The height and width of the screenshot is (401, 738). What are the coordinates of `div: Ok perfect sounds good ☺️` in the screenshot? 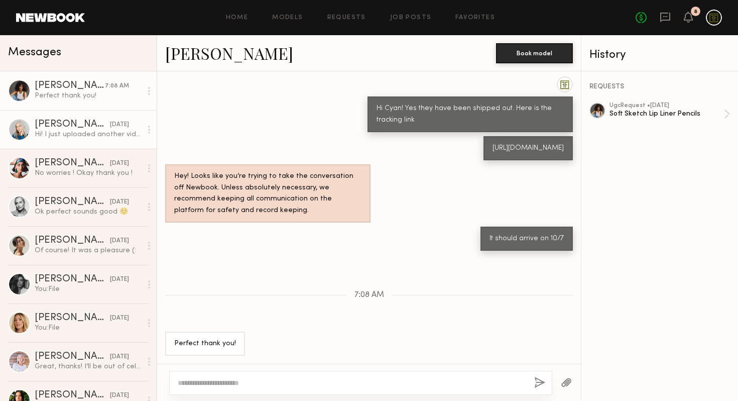 It's located at (88, 211).